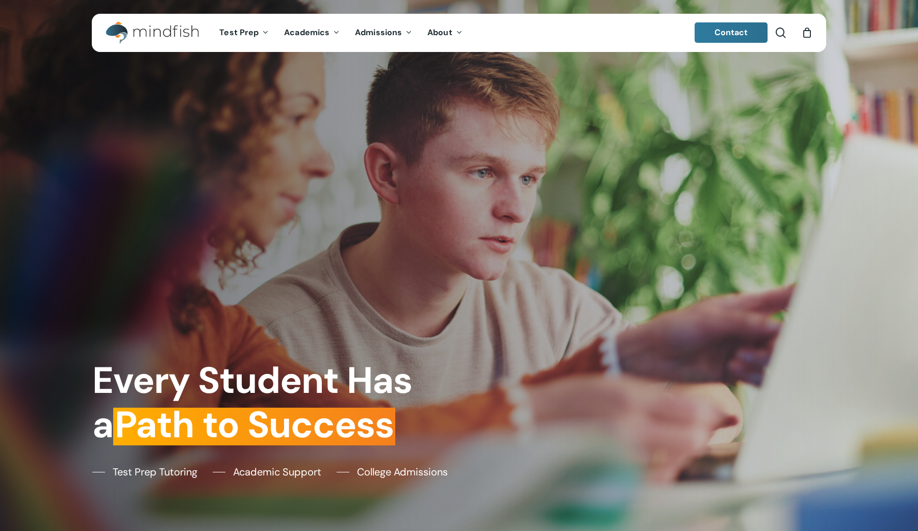 The height and width of the screenshot is (531, 918). What do you see at coordinates (459, 33) in the screenshot?
I see `header: Main Menu` at bounding box center [459, 33].